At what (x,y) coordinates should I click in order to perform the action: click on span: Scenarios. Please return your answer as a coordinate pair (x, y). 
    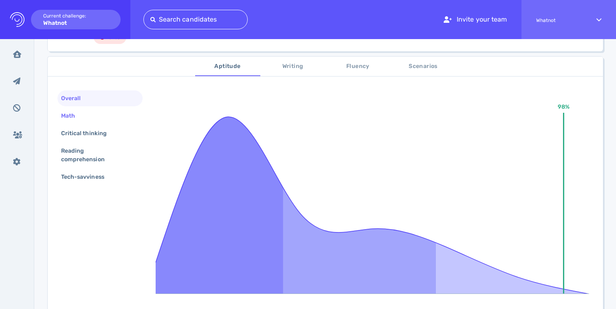
    Looking at the image, I should click on (424, 66).